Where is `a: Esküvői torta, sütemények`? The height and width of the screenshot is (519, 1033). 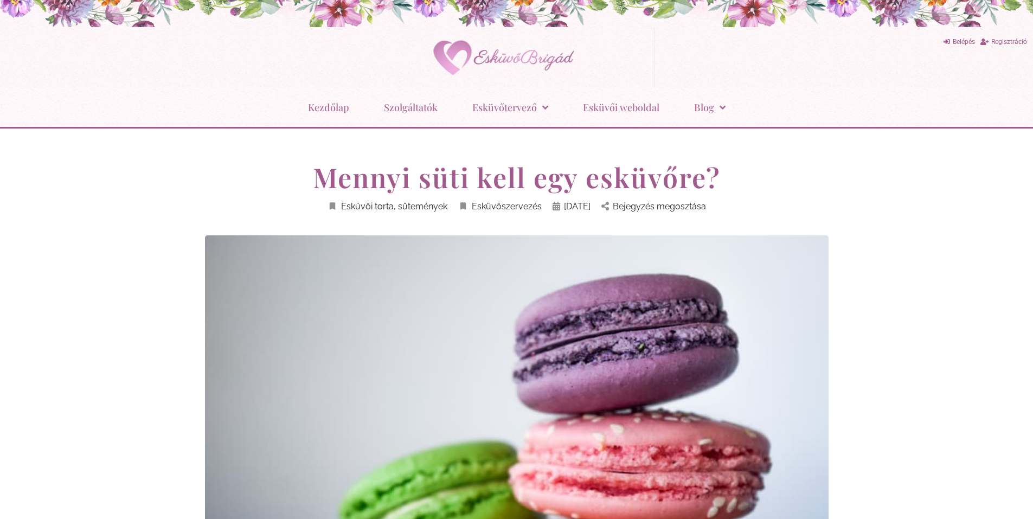 a: Esküvői torta, sütemények is located at coordinates (387, 206).